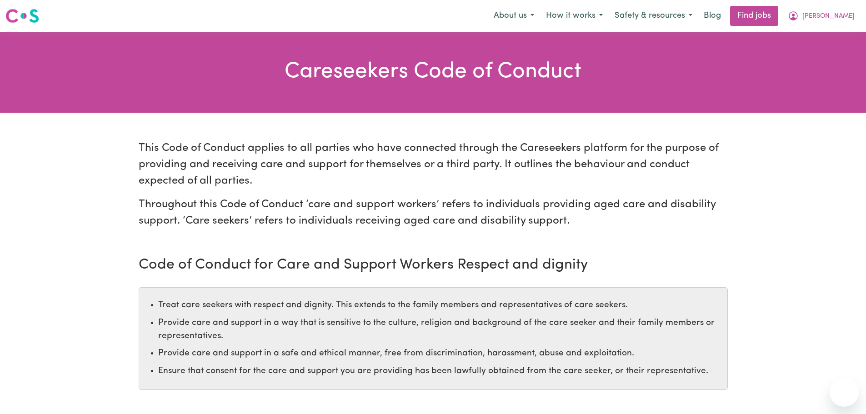  What do you see at coordinates (440, 354) in the screenshot?
I see `li: Provide care and support in a safe and ethical manner, free from discrimination, harassment, abus...` at bounding box center [440, 354].